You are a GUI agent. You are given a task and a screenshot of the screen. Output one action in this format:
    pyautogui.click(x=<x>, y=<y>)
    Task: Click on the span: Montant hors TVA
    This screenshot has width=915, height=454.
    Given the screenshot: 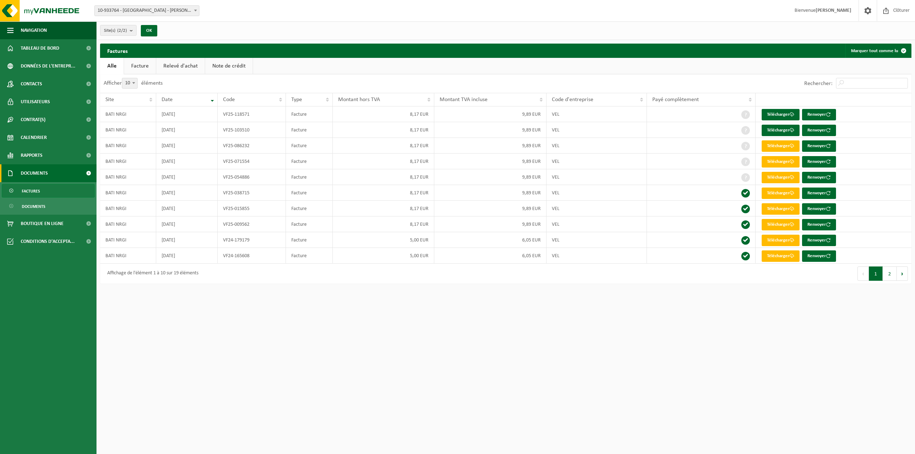 What is the action you would take?
    pyautogui.click(x=359, y=100)
    